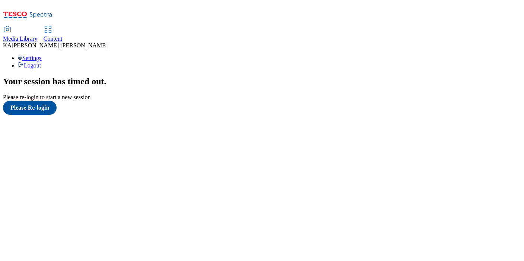 This screenshot has height=261, width=524. What do you see at coordinates (30, 108) in the screenshot?
I see `button: Please Re-login` at bounding box center [30, 108].